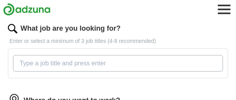  What do you see at coordinates (71, 28) in the screenshot?
I see `label: What job are you looking for?` at bounding box center [71, 28].